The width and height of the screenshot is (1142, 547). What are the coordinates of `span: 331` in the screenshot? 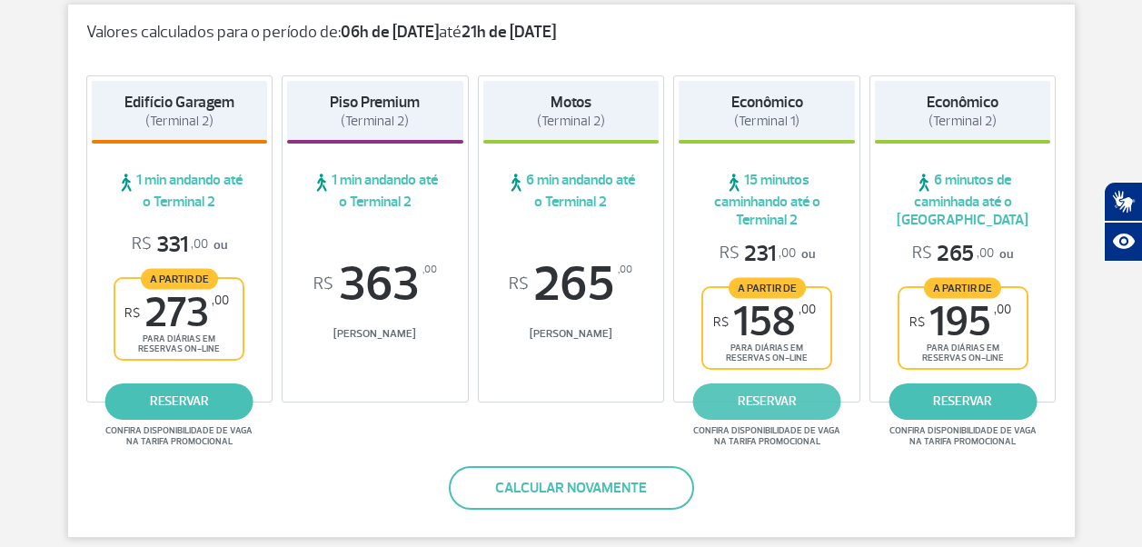 It's located at (170, 244).